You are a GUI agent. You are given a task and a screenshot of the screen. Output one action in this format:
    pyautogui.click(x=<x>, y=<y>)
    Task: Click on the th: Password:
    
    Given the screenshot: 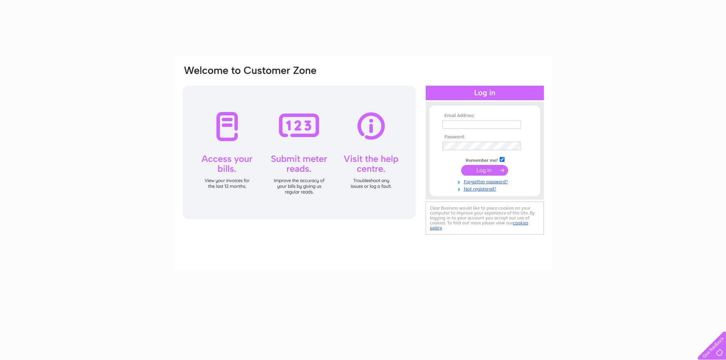 What is the action you would take?
    pyautogui.click(x=485, y=137)
    